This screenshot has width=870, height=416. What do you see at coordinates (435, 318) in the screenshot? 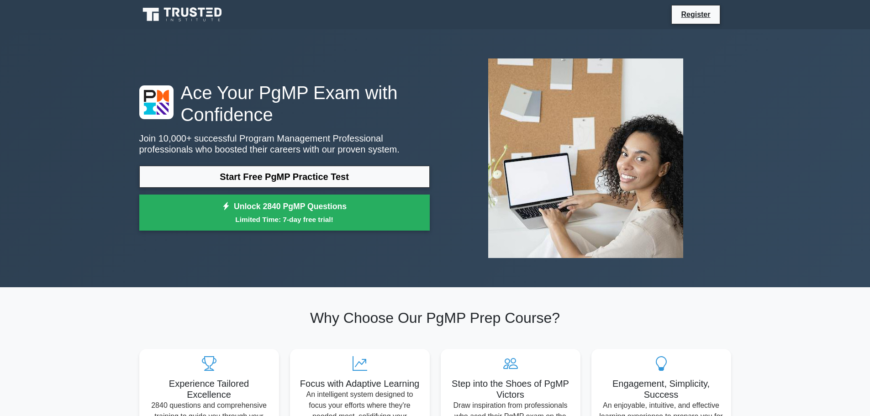
I see `h2: Why Choose Our PgMP Prep Course?` at bounding box center [435, 318].